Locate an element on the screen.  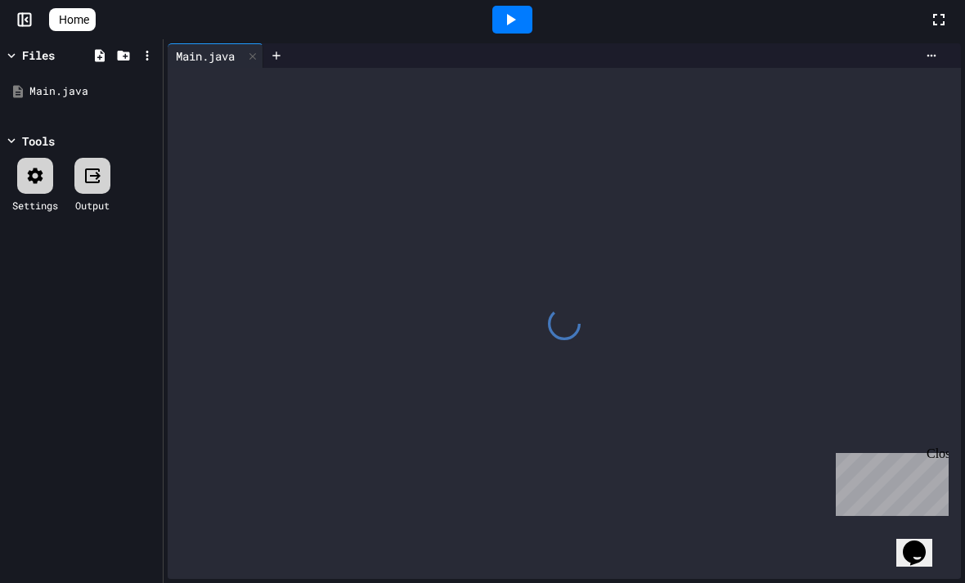
span: Home is located at coordinates (74, 20).